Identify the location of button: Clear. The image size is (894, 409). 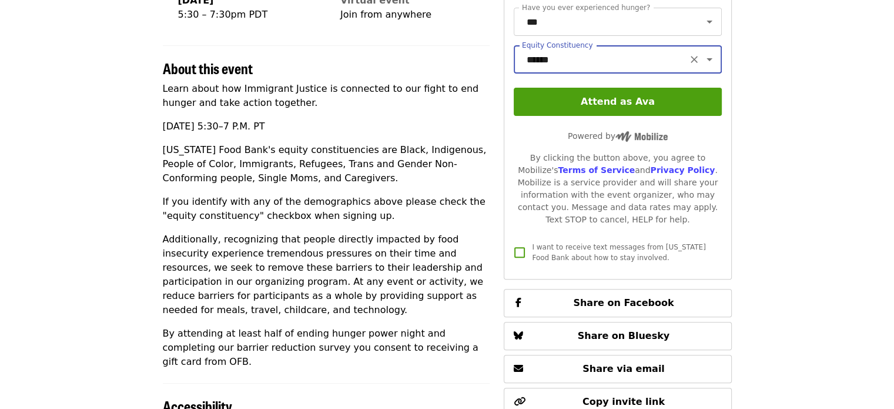
(694, 59).